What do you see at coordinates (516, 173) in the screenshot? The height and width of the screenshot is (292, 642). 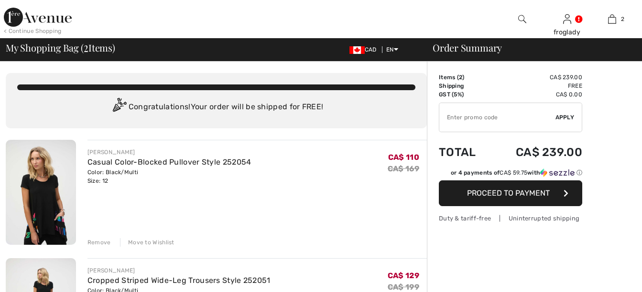 I see `div: or 4 payments of with` at bounding box center [516, 173].